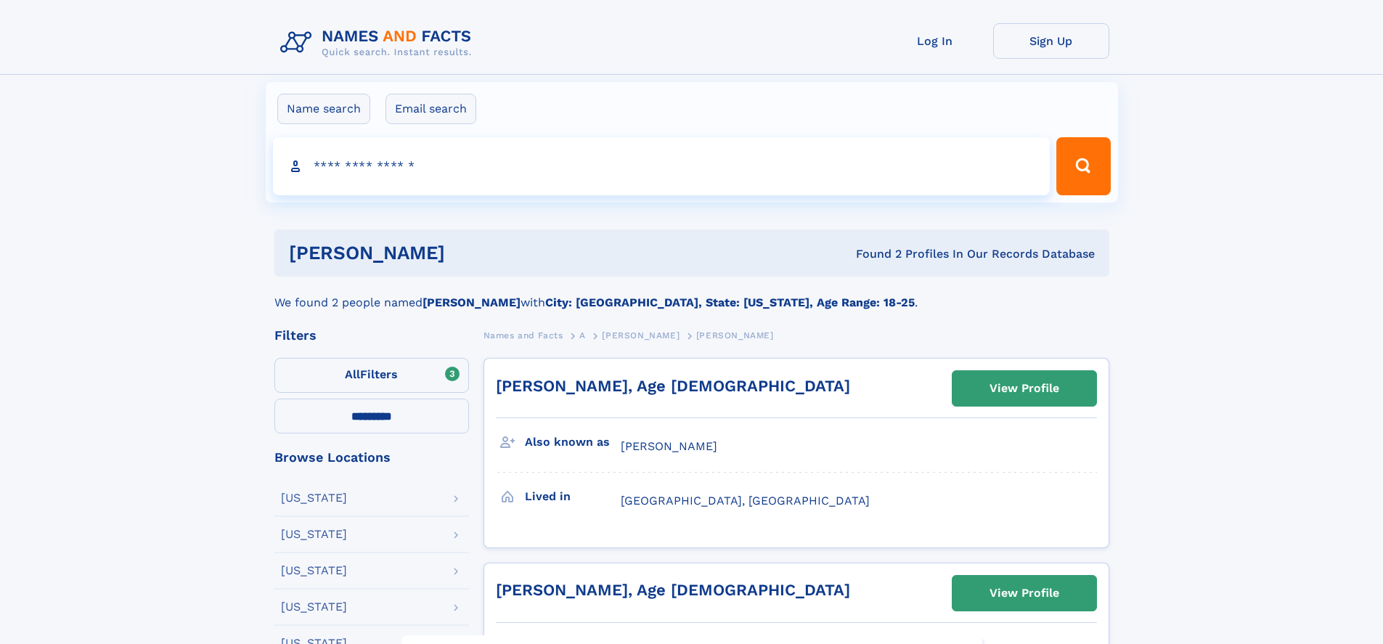 Image resolution: width=1383 pixels, height=644 pixels. Describe the element at coordinates (524, 335) in the screenshot. I see `a: Names and Facts` at that location.